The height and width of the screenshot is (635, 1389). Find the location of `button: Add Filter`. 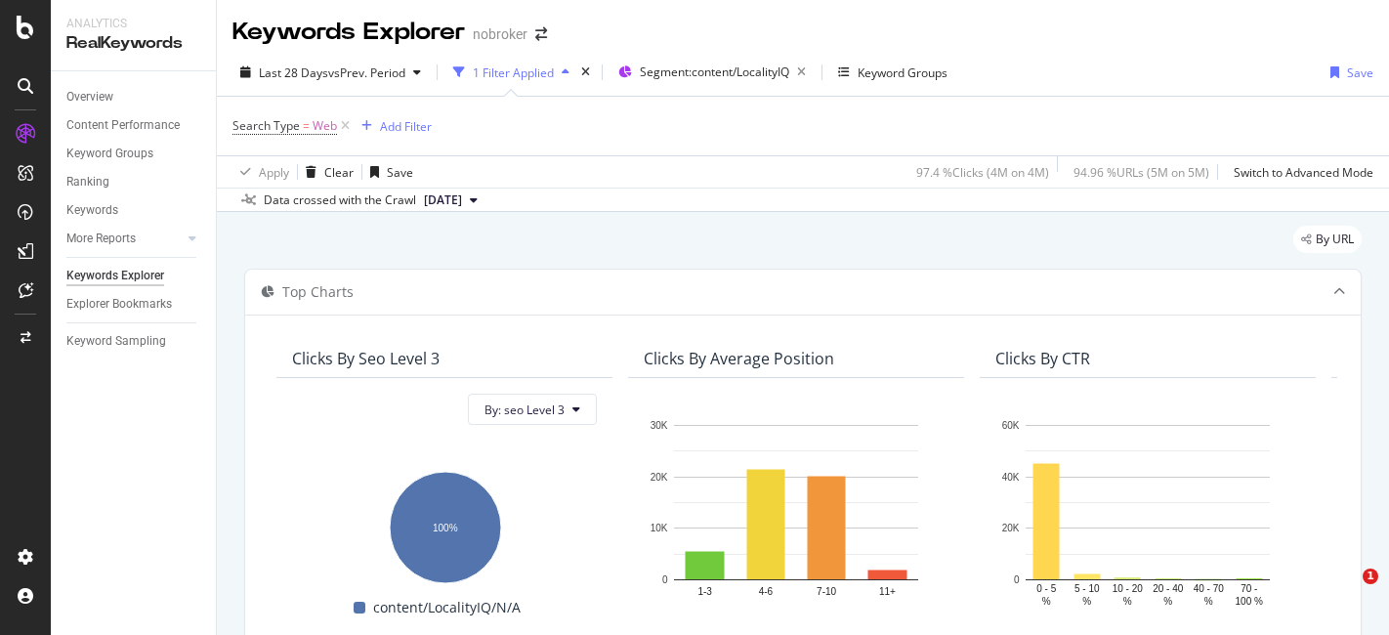

button: Add Filter is located at coordinates (393, 126).